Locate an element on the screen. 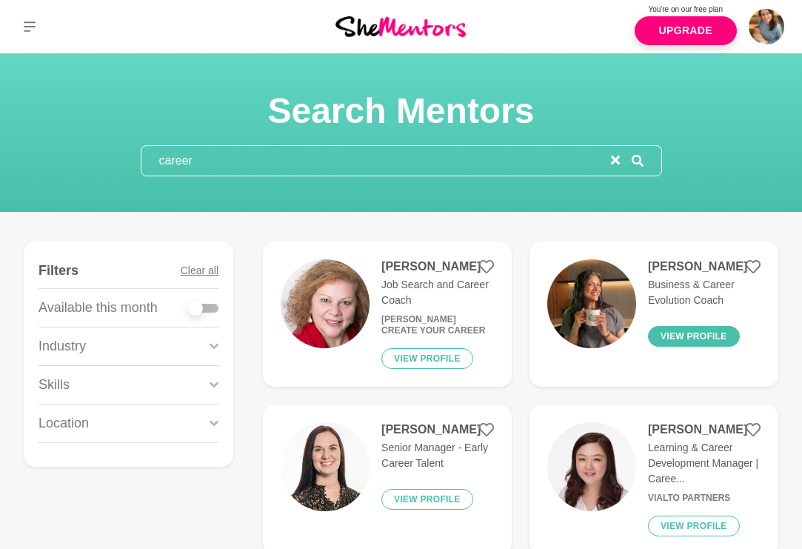 This screenshot has width=802, height=549. input: Search mentors is located at coordinates (376, 161).